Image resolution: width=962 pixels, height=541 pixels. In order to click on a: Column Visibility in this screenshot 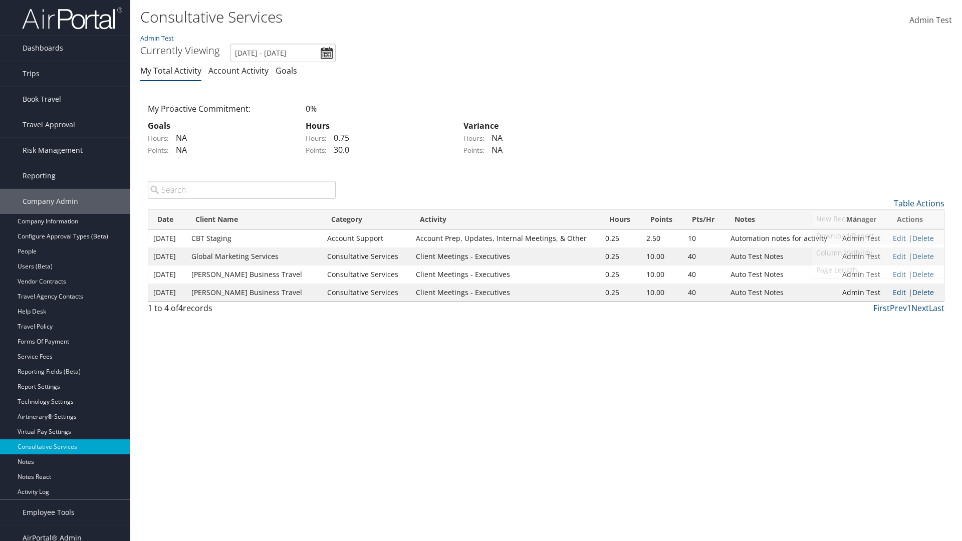, I will do `click(877, 253)`.